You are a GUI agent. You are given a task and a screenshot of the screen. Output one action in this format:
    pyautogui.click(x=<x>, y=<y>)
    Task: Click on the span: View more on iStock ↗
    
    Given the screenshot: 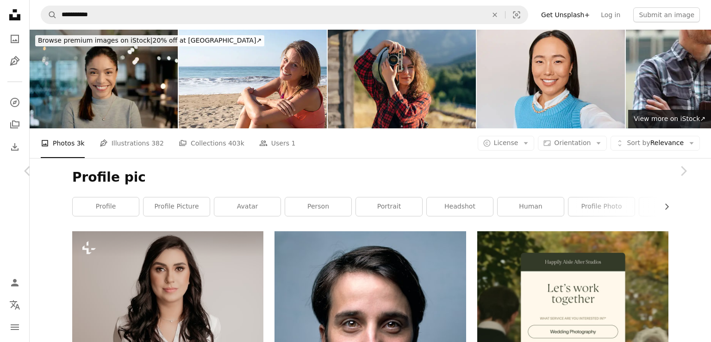 What is the action you would take?
    pyautogui.click(x=669, y=118)
    